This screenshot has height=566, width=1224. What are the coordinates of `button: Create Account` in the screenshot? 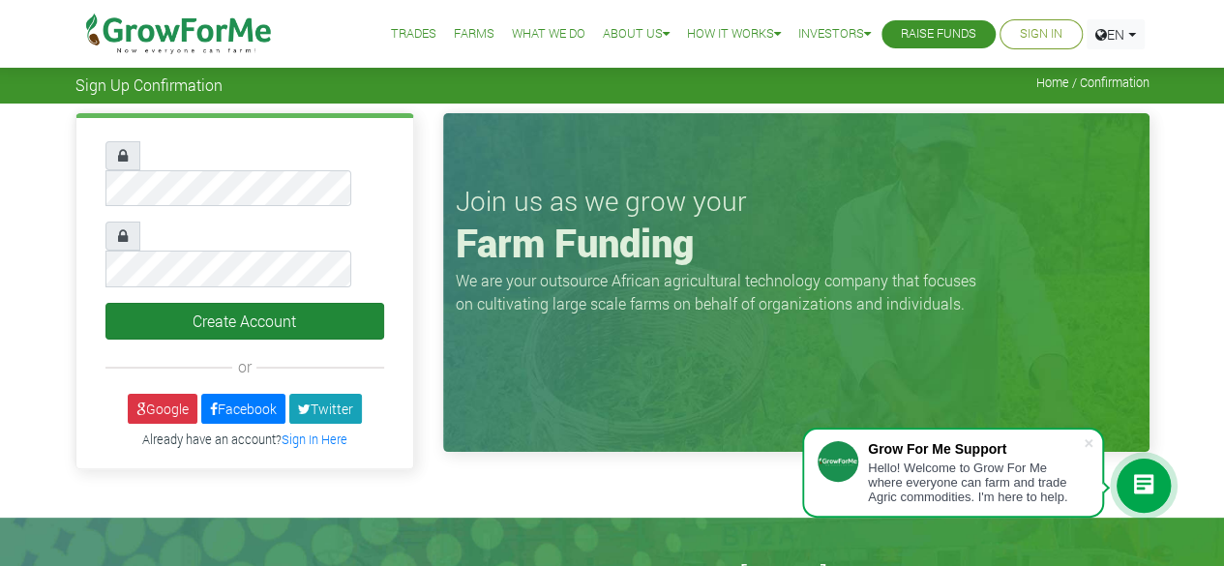 It's located at (245, 321).